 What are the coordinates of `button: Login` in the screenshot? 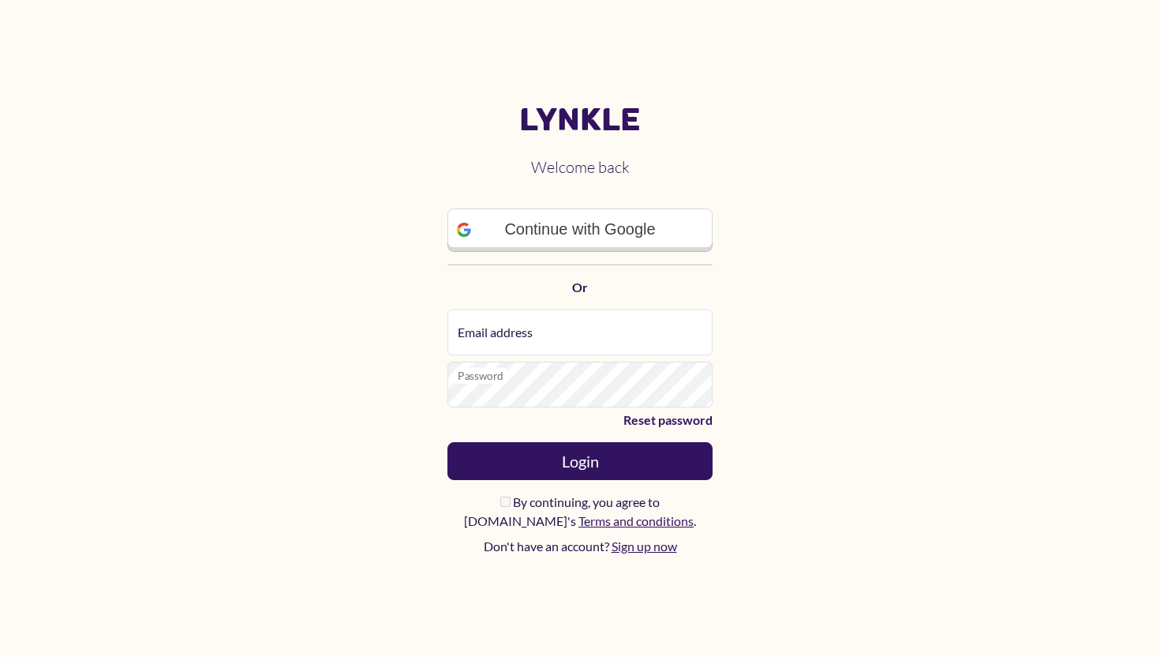 It's located at (580, 461).